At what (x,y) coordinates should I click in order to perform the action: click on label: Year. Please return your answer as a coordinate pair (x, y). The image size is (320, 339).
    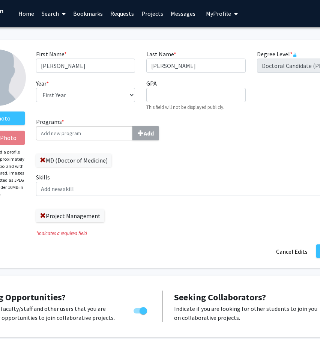
    Looking at the image, I should click on (42, 83).